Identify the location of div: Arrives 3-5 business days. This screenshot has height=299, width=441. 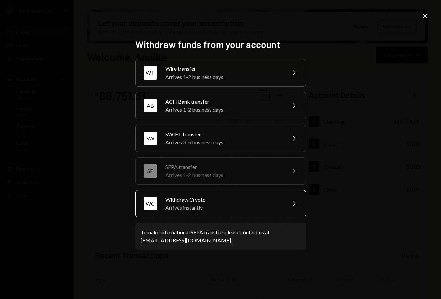
(223, 142).